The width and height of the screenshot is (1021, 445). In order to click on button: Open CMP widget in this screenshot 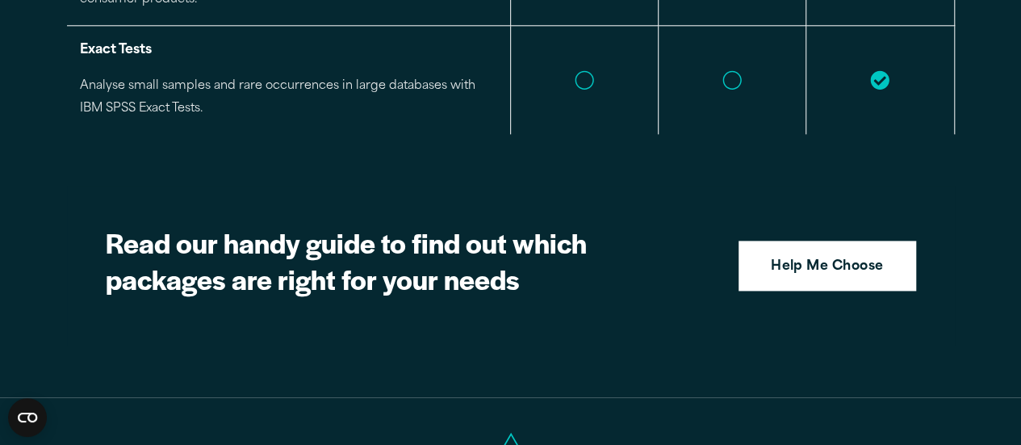, I will do `click(27, 417)`.